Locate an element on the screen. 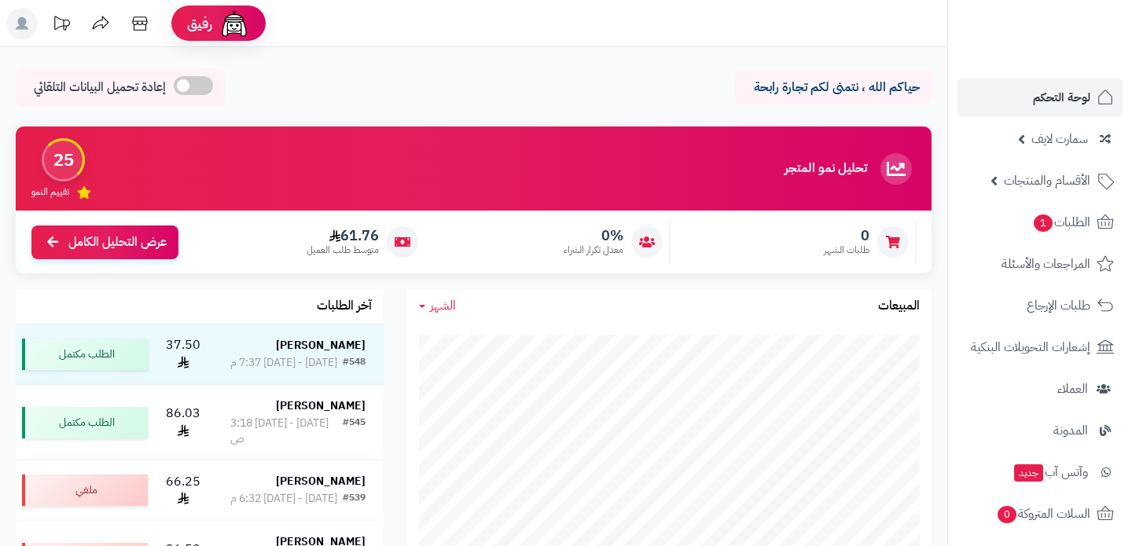  a: الطلبات1 is located at coordinates (1040, 222).